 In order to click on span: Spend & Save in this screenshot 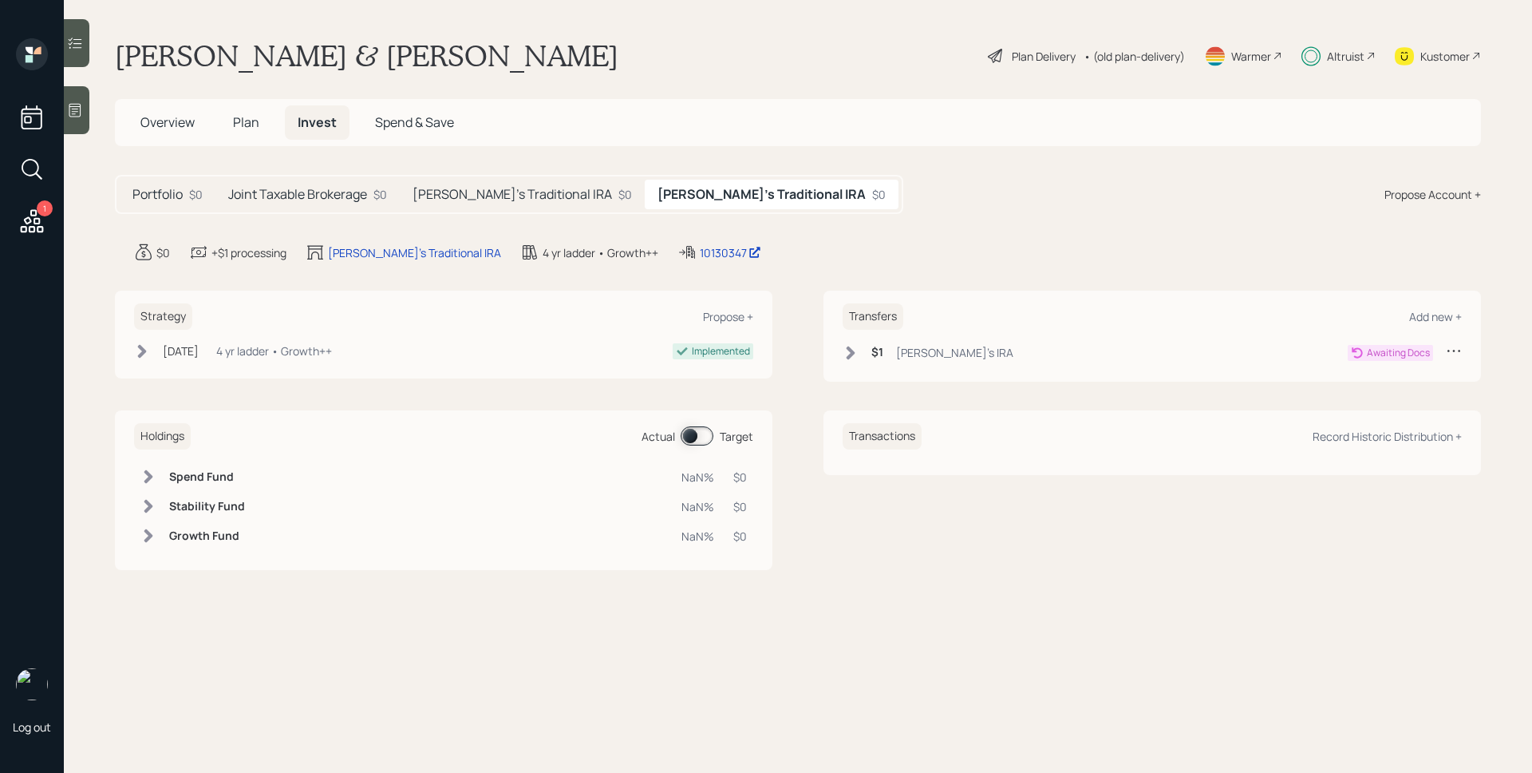, I will do `click(414, 122)`.